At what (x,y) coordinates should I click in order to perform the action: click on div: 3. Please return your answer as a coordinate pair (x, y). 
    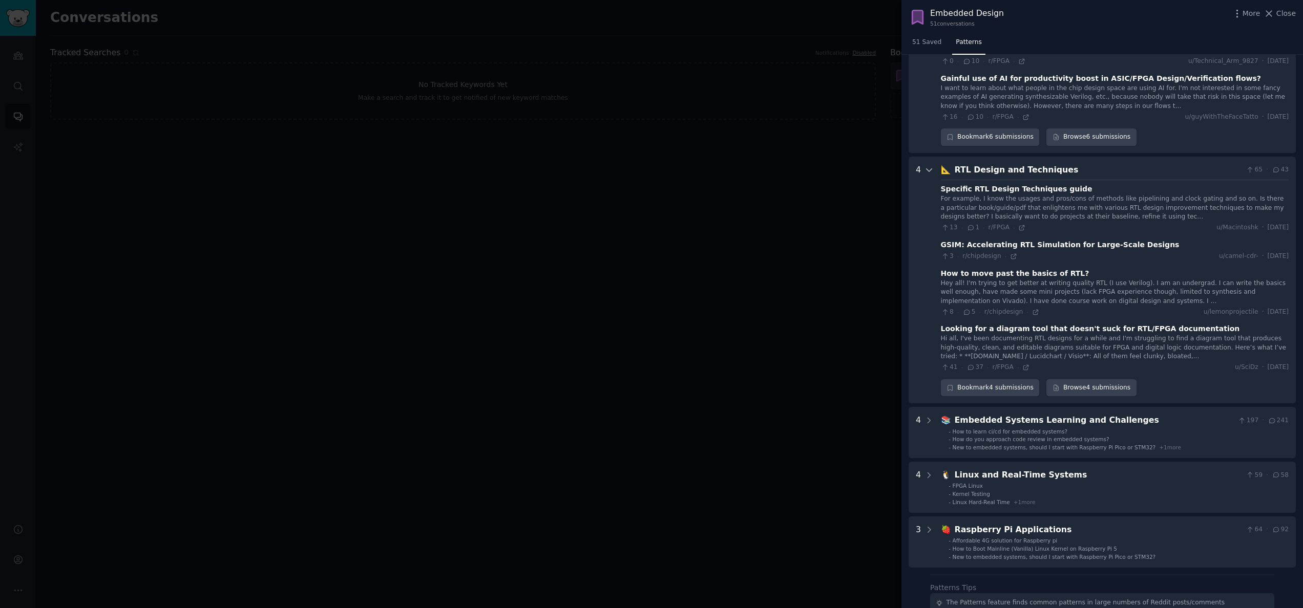
    Looking at the image, I should click on (918, 542).